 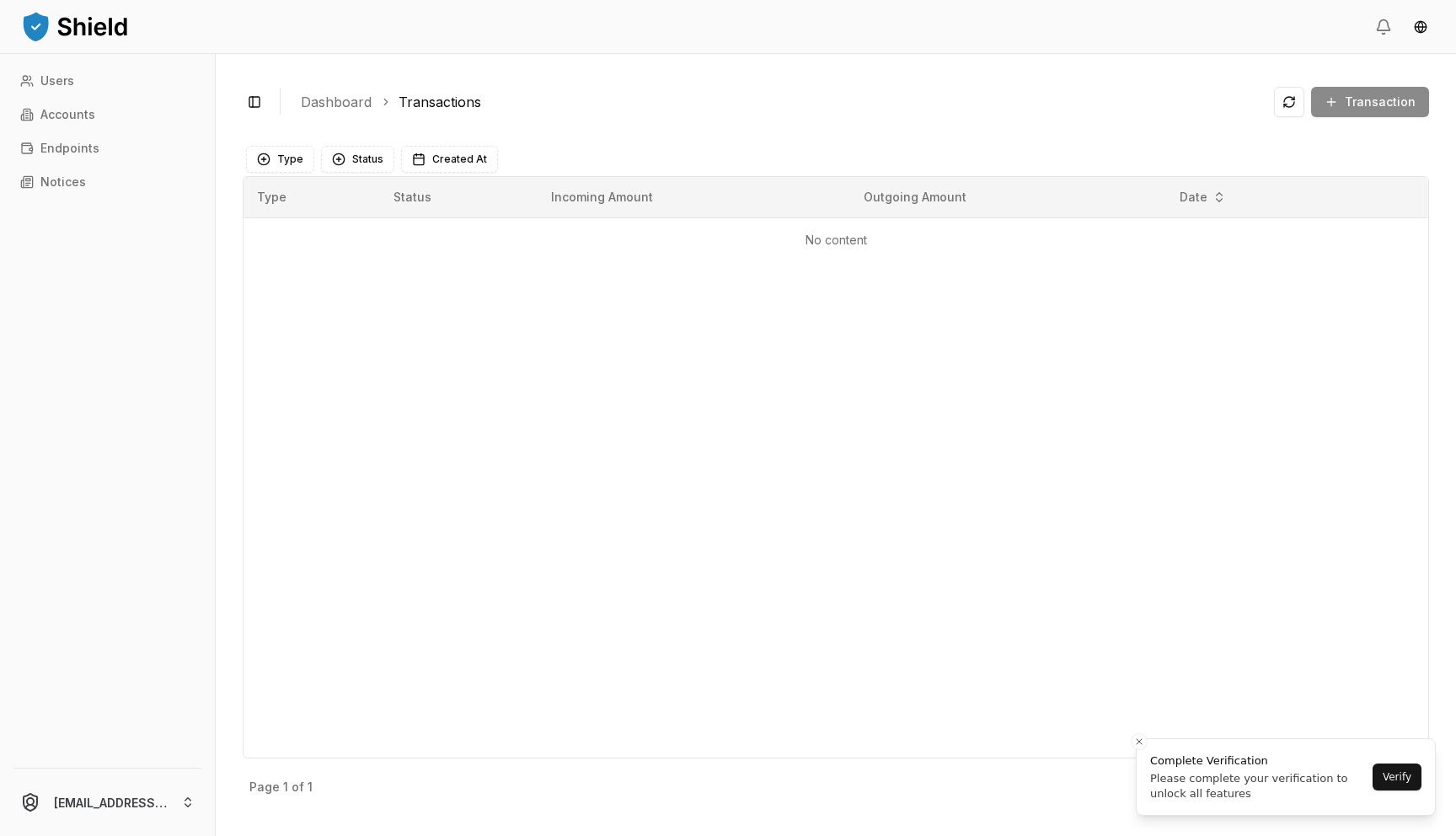 What do you see at coordinates (107, 148) in the screenshot?
I see `a: Endpoints` at bounding box center [107, 148].